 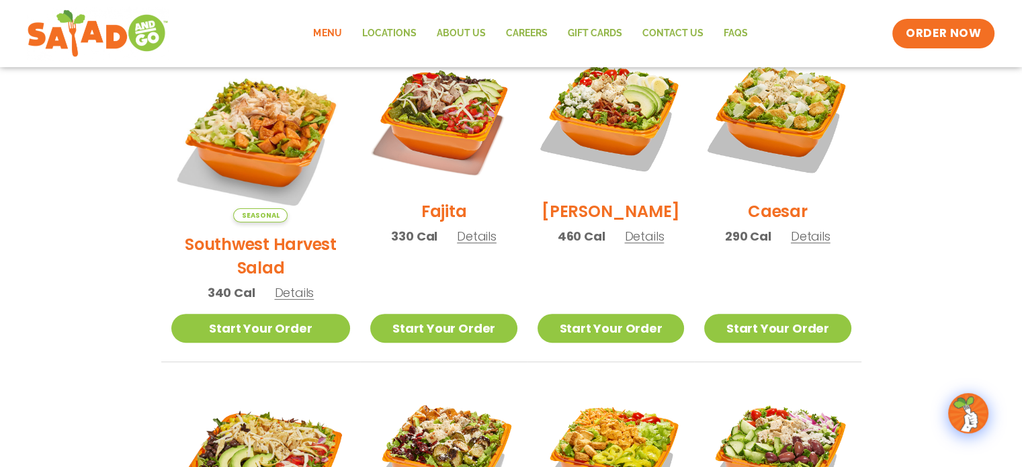 What do you see at coordinates (444, 211) in the screenshot?
I see `h2: Fajita` at bounding box center [444, 211].